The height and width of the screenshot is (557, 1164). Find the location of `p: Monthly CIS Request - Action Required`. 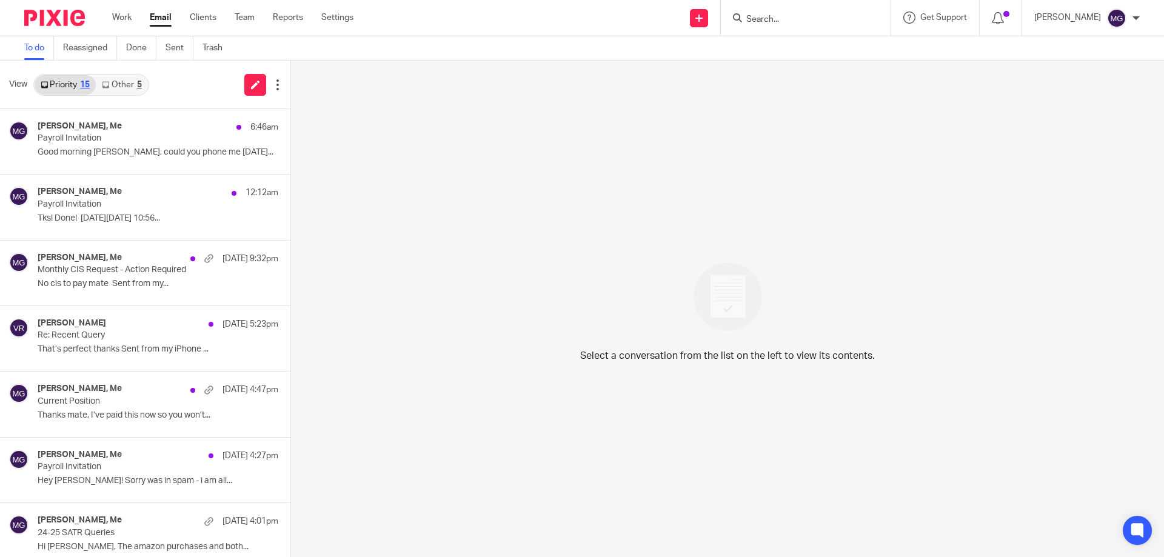

p: Monthly CIS Request - Action Required is located at coordinates (134, 270).